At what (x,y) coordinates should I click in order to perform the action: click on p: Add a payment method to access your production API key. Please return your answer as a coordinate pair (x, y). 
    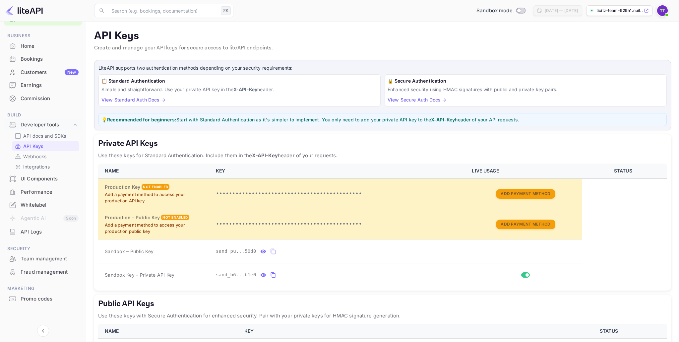
    Looking at the image, I should click on (156, 198).